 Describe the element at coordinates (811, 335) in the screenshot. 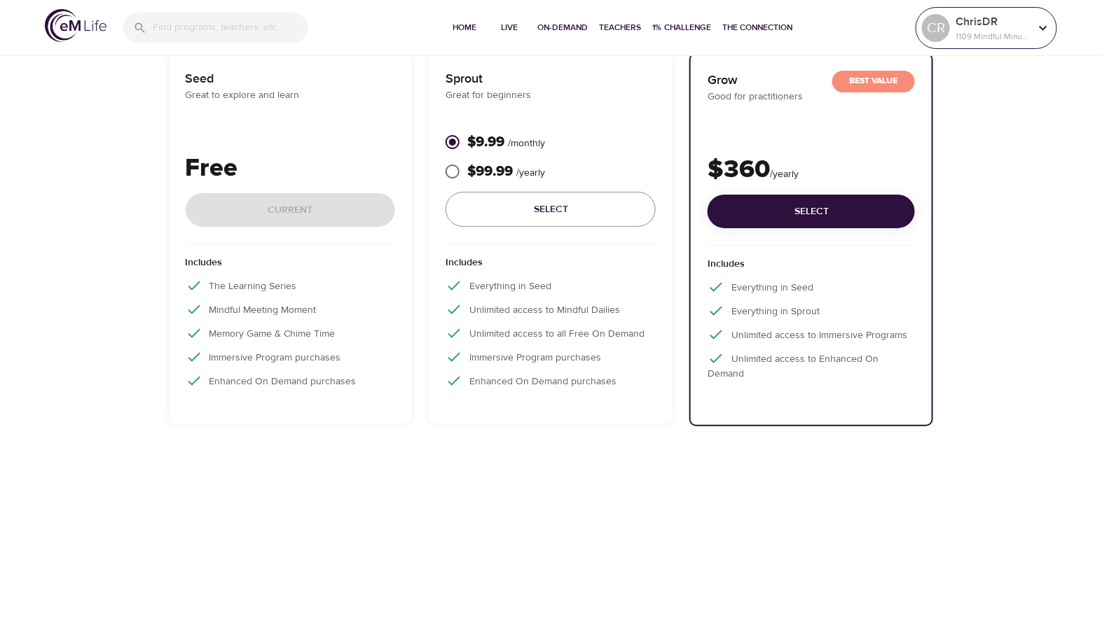

I see `p: Unlimited access to Immersive Programs` at that location.